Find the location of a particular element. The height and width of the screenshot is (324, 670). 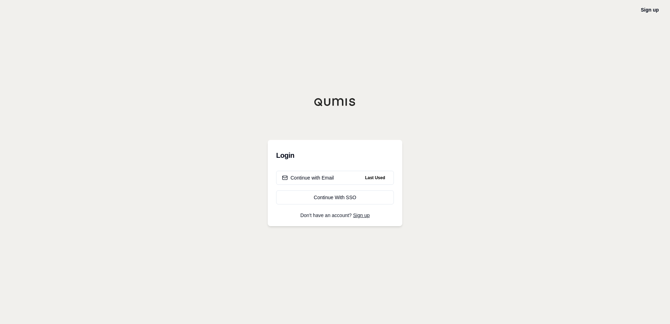

span: Last Used is located at coordinates (375, 178).